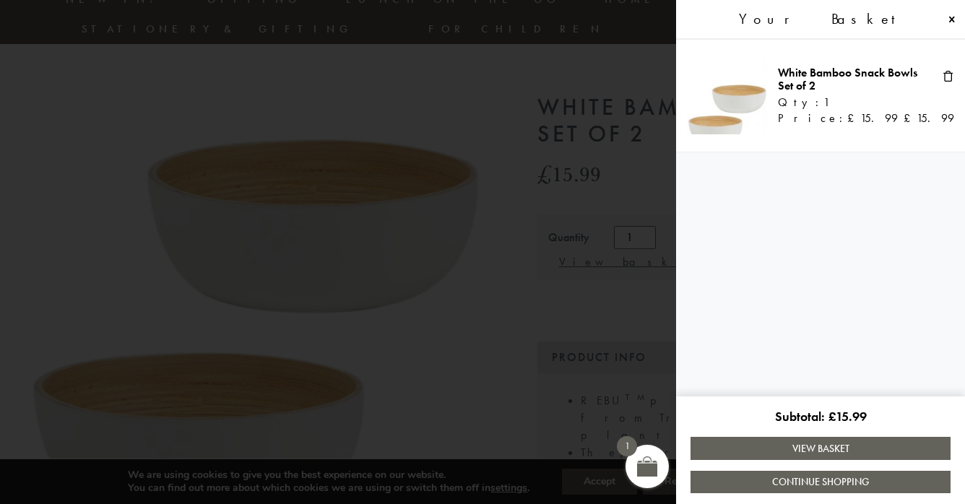  What do you see at coordinates (821, 482) in the screenshot?
I see `a: Continue Shopping` at bounding box center [821, 482].